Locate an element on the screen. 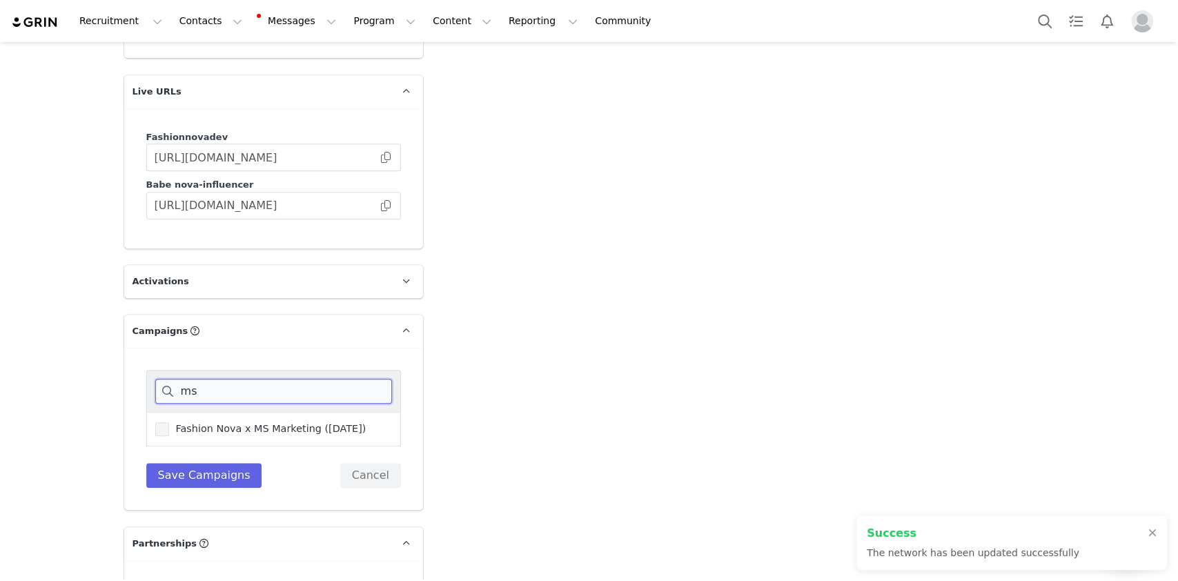  h2: Success is located at coordinates (973, 533).